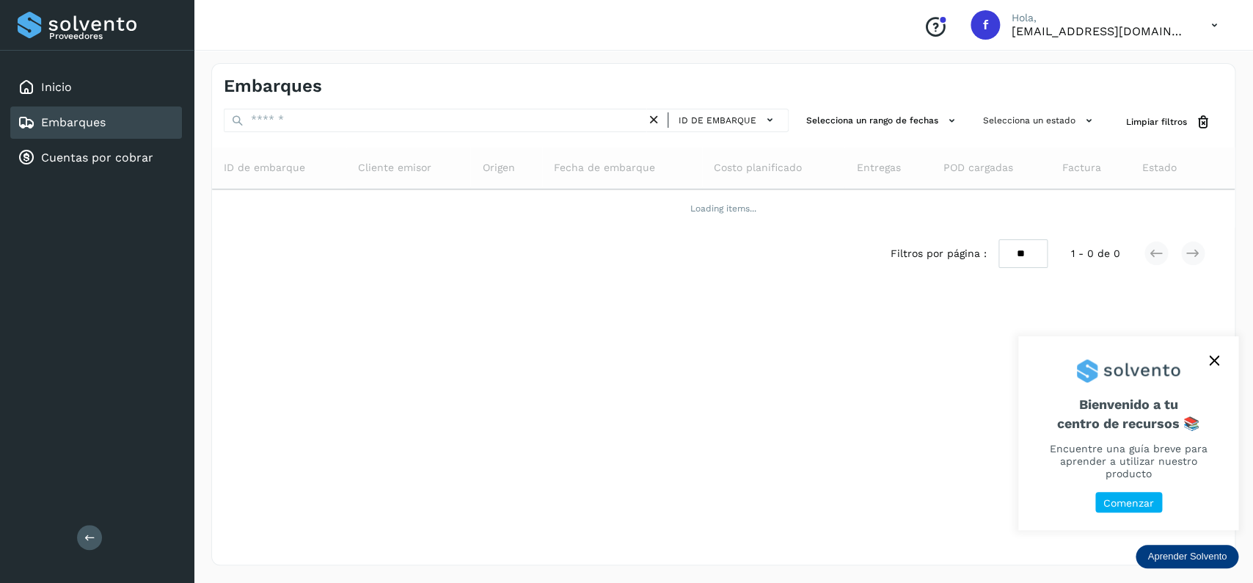 This screenshot has width=1253, height=583. I want to click on button: Selecciona un rango de fechas, so click(883, 120).